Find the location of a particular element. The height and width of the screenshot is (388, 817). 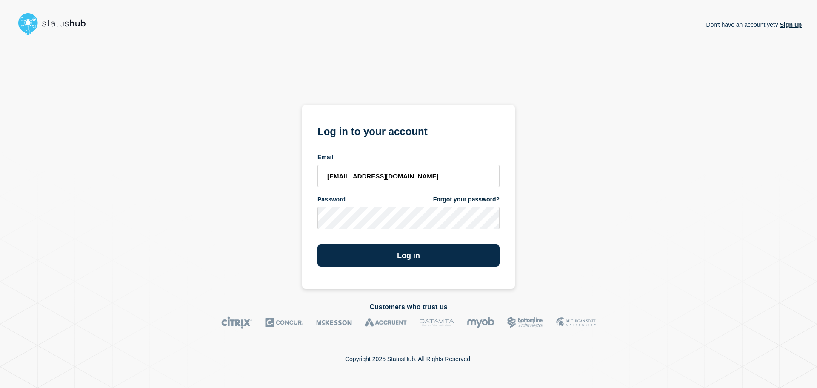

img: Citrix logo is located at coordinates (237, 322).